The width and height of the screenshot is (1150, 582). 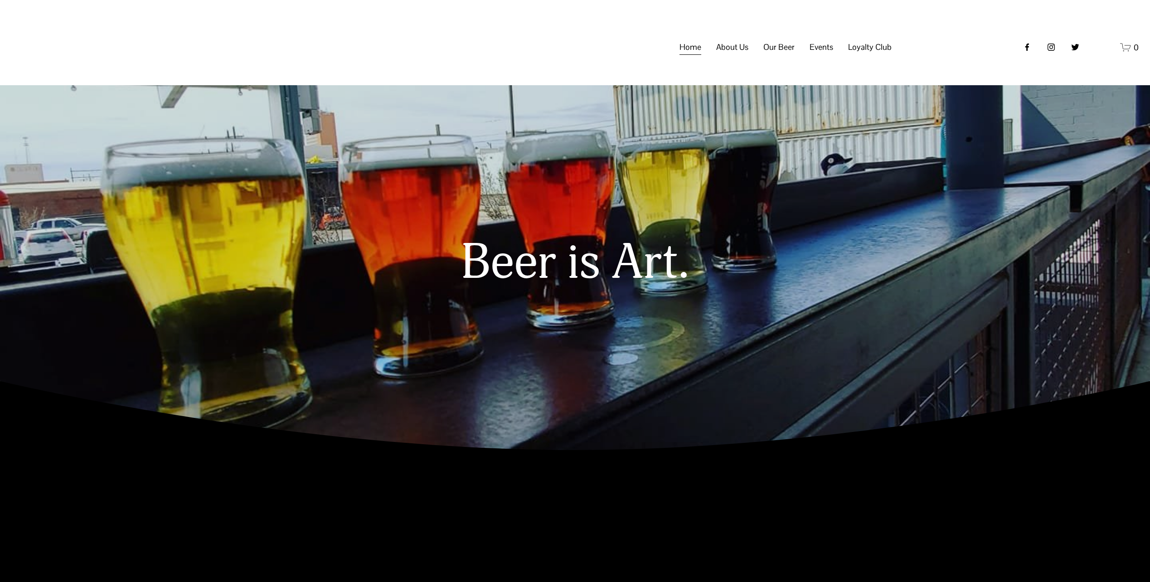 What do you see at coordinates (821, 47) in the screenshot?
I see `span: Events` at bounding box center [821, 47].